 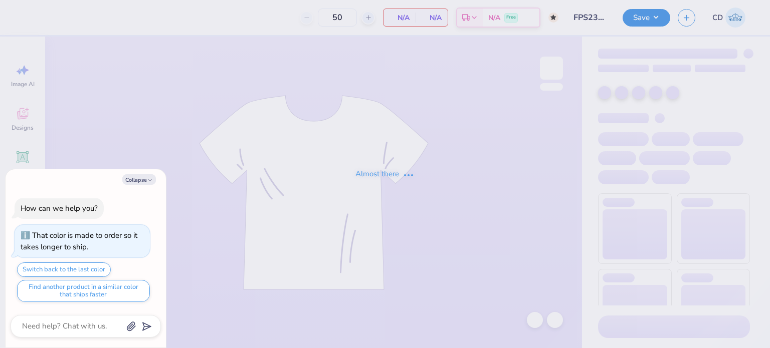 I want to click on button: Find another product in a similar color that ships faster, so click(x=83, y=291).